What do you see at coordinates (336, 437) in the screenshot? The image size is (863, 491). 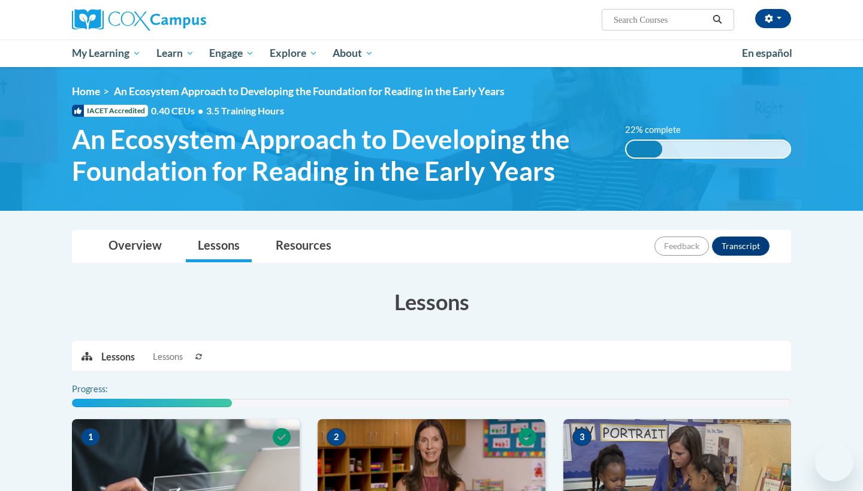 I see `span: 2` at bounding box center [336, 437].